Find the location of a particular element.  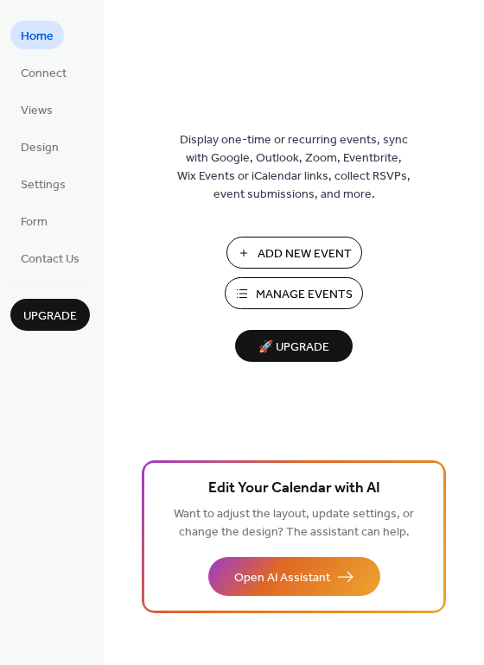

span: Display one-time or recurring events, sync with Google, Outlook, Zoom, Eventbrite, Wix Events or ... is located at coordinates (294, 168).